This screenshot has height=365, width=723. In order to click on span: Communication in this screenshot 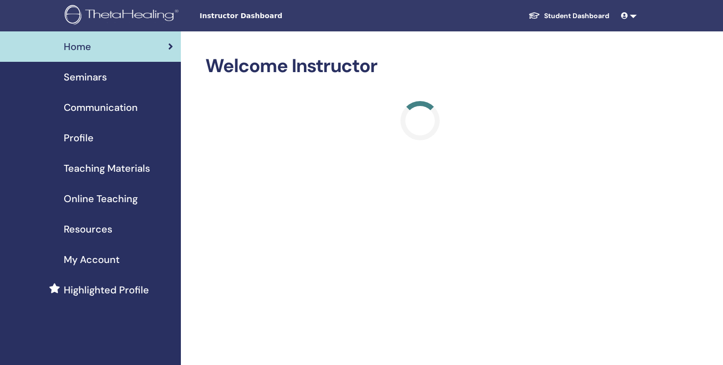, I will do `click(100, 107)`.